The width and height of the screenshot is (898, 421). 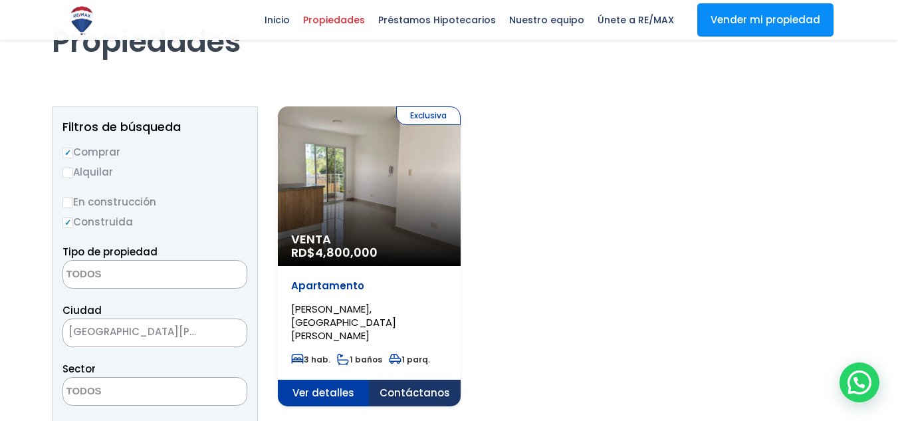 I want to click on span: Ciudad, so click(x=82, y=310).